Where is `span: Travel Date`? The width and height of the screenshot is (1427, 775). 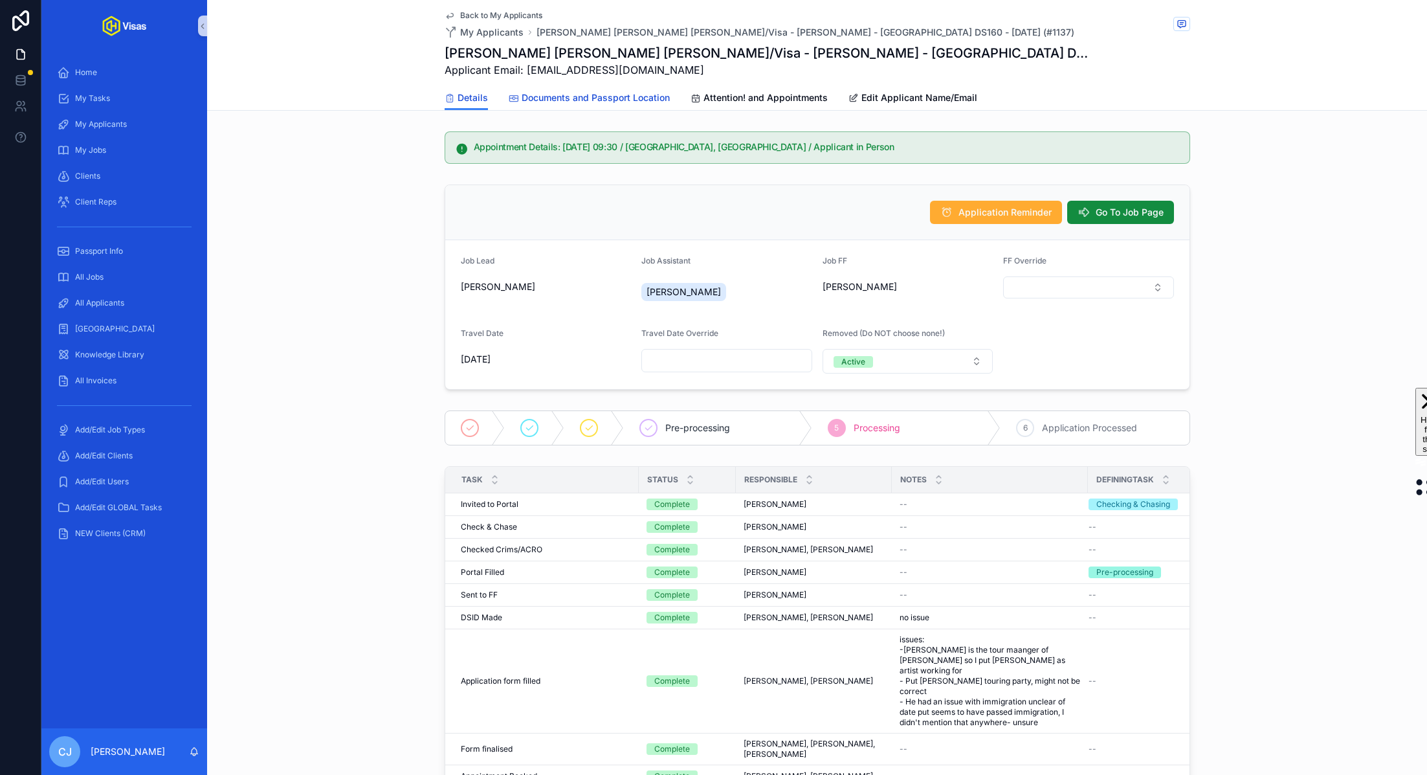 span: Travel Date is located at coordinates (482, 333).